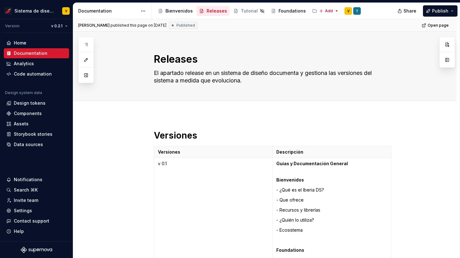 The width and height of the screenshot is (460, 258). What do you see at coordinates (35, 11) in the screenshot?
I see `div: Sistema de diseño Iberia` at bounding box center [35, 11].